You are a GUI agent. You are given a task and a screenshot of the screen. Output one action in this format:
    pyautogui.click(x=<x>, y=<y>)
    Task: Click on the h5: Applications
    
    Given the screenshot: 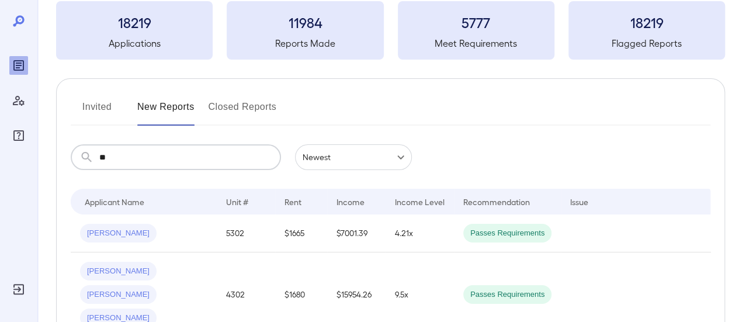 What is the action you would take?
    pyautogui.click(x=134, y=43)
    